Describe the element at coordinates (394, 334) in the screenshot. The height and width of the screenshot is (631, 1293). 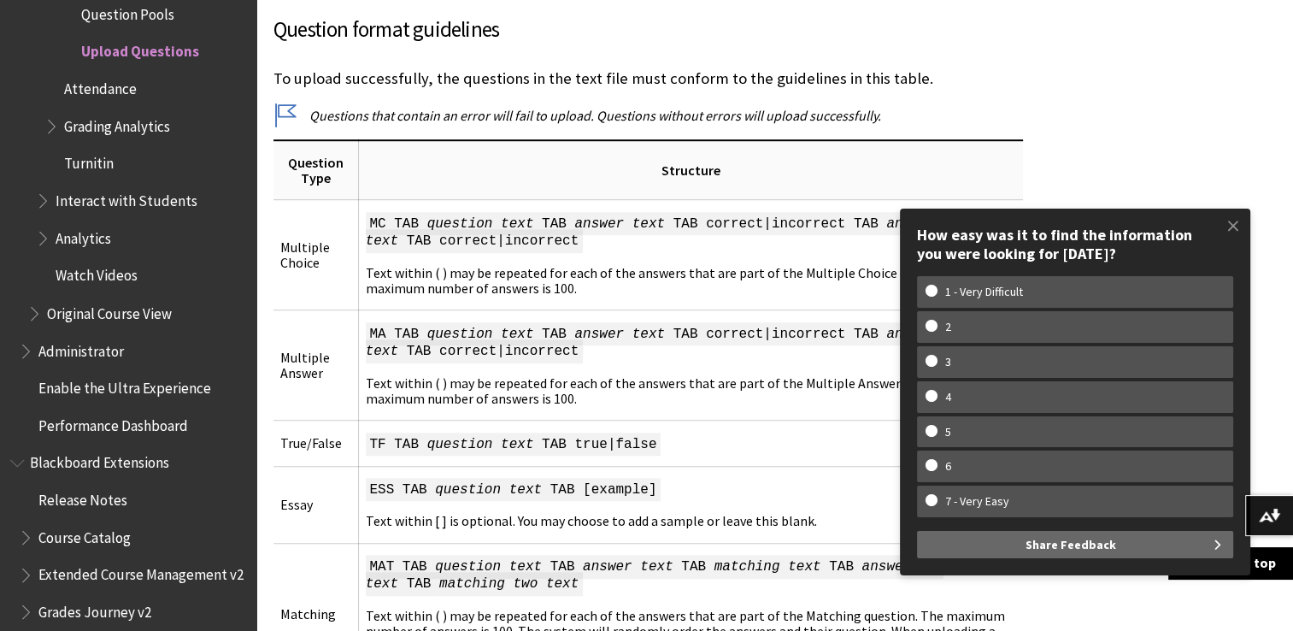
I see `span: MA TAB` at that location.